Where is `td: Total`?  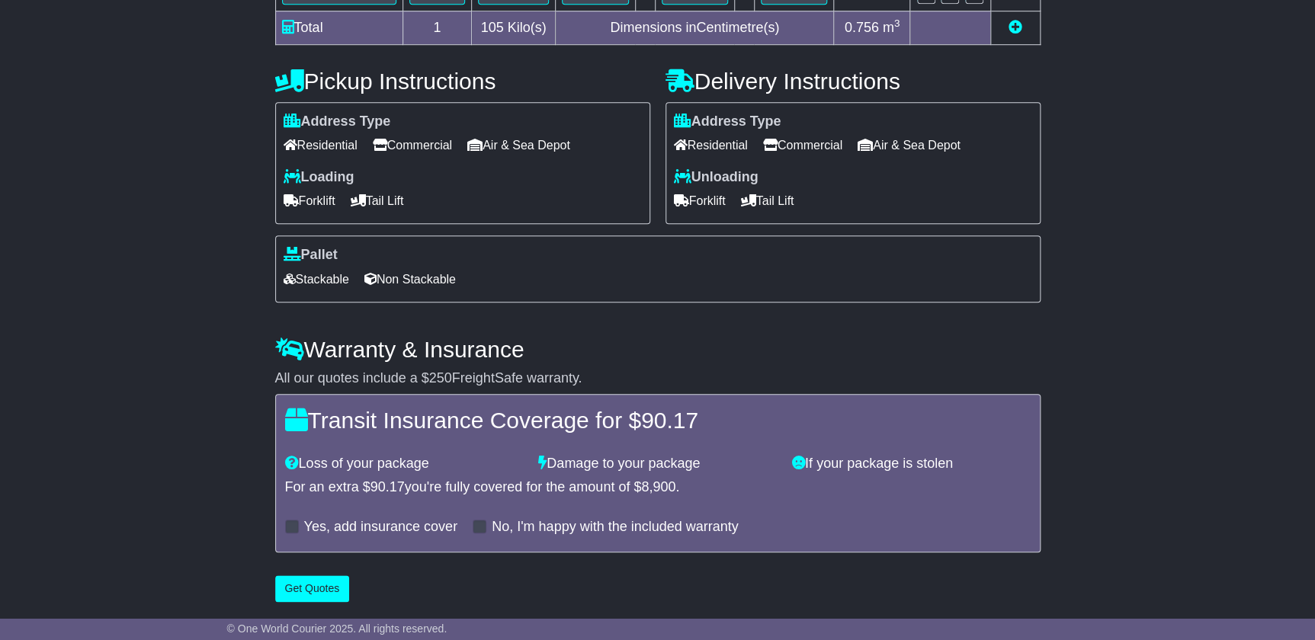
td: Total is located at coordinates (338, 27).